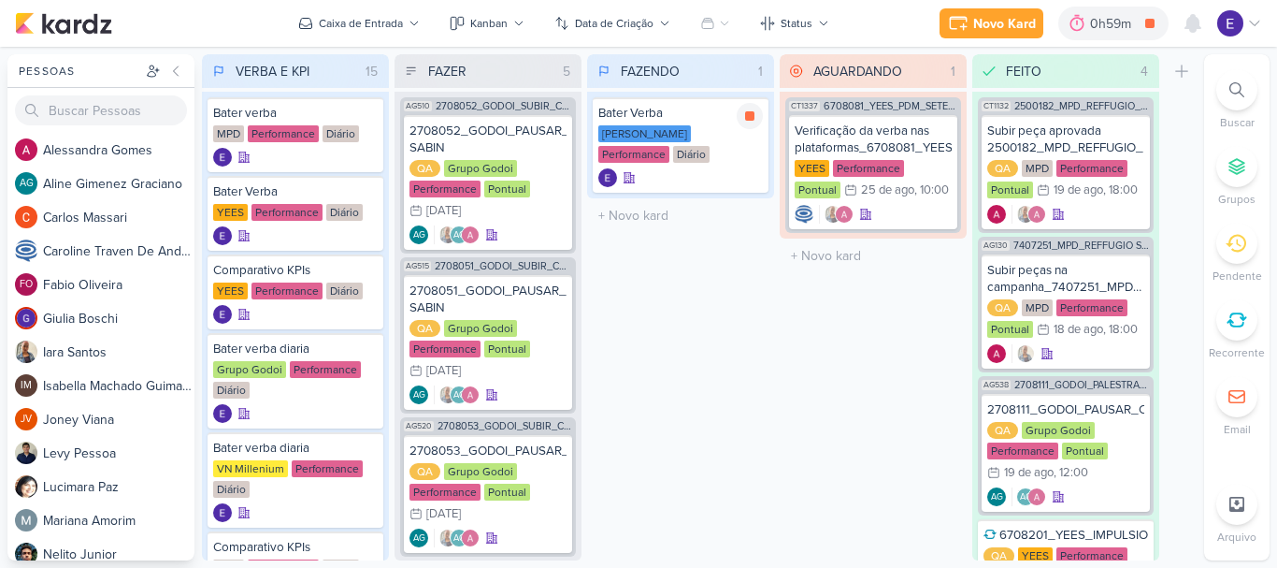 The height and width of the screenshot is (568, 1277). What do you see at coordinates (417, 266) in the screenshot?
I see `span: AG515` at bounding box center [417, 266].